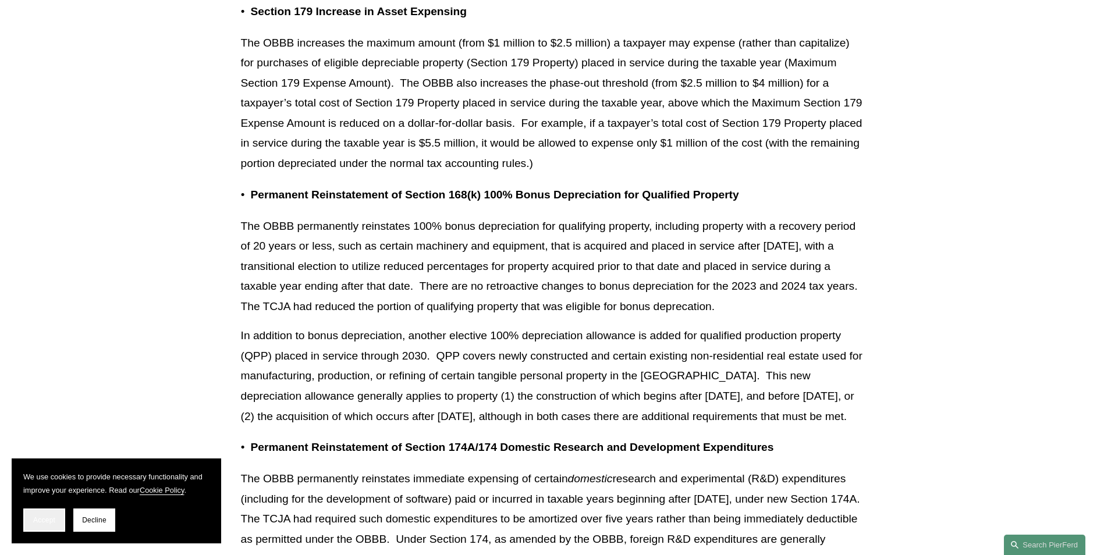  I want to click on strong: Permanent Reinstatement of Section 174A/174 Domestic Research and Development Expenditures, so click(512, 447).